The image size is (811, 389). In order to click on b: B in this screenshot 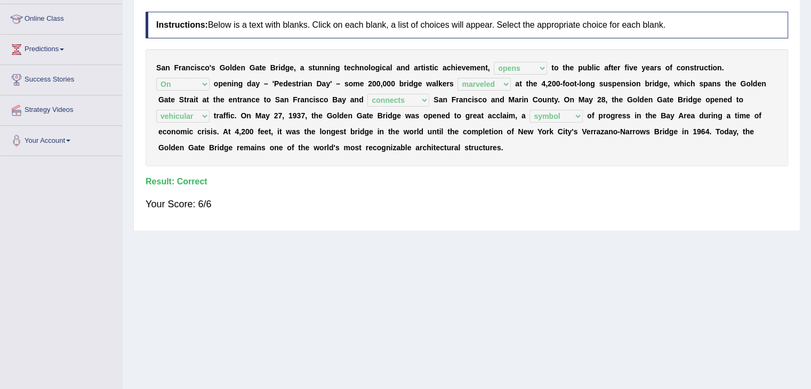, I will do `click(273, 68)`.